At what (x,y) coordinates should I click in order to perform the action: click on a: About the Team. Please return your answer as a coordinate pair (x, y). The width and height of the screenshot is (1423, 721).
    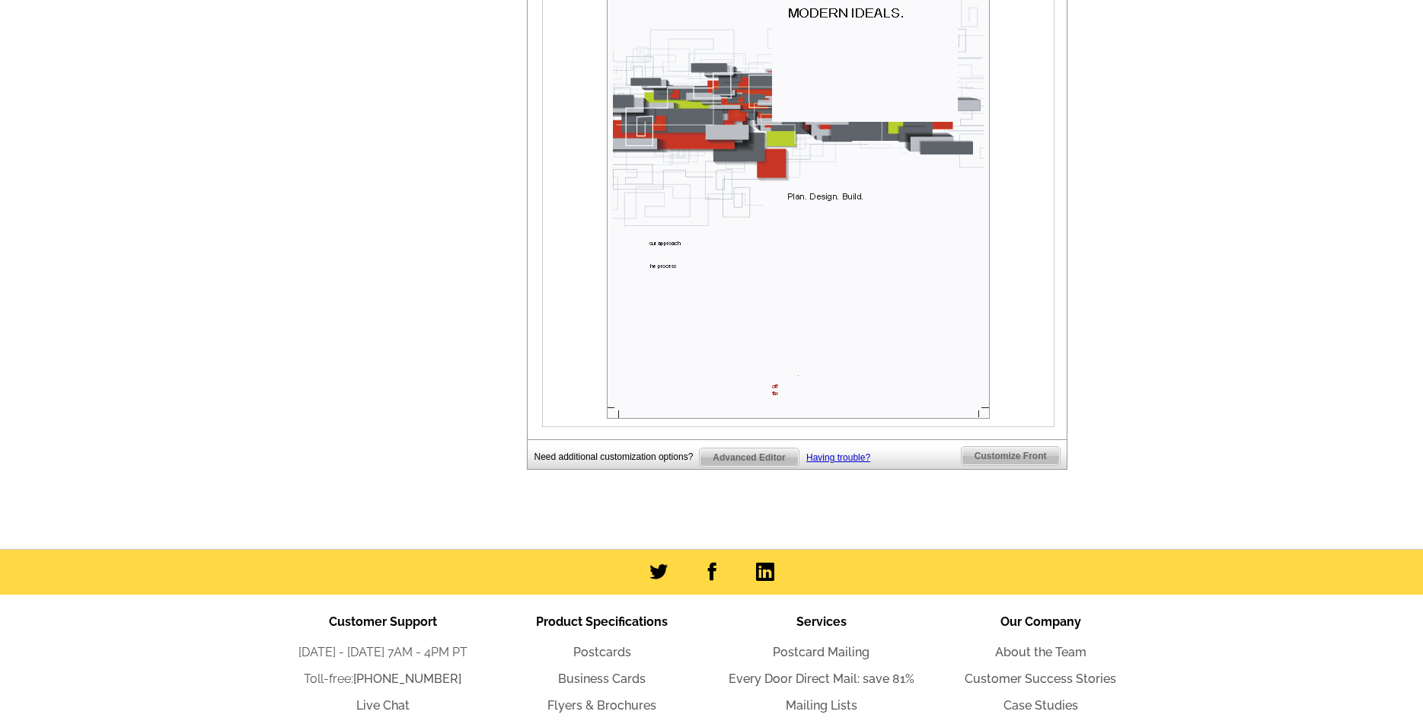
    Looking at the image, I should click on (1041, 652).